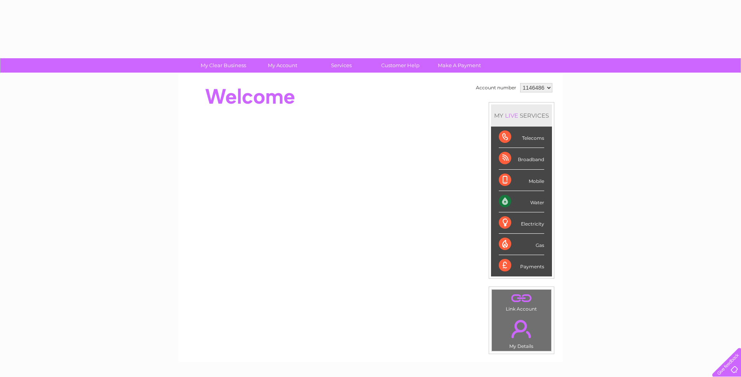 Image resolution: width=741 pixels, height=377 pixels. Describe the element at coordinates (521, 180) in the screenshot. I see `div: Mobile` at that location.